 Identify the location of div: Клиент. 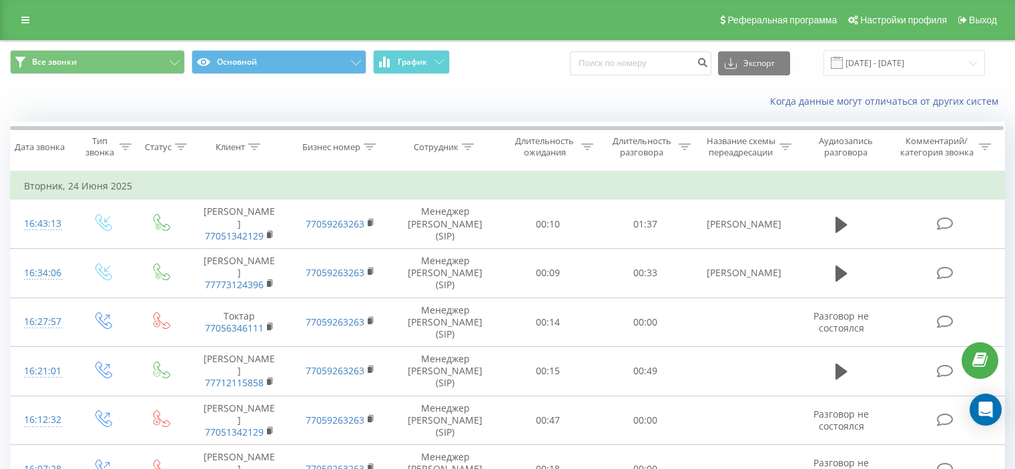
(230, 147).